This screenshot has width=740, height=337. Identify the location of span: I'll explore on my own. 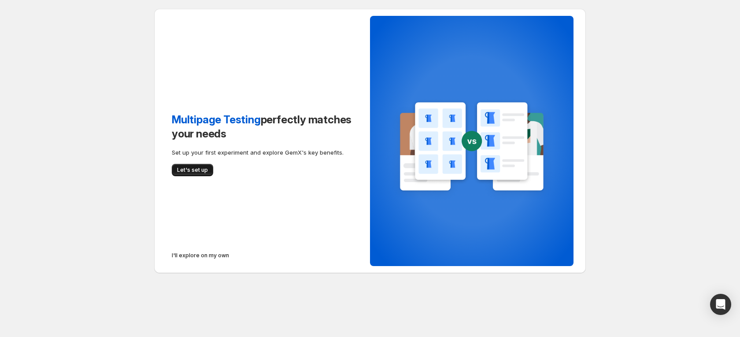
(200, 255).